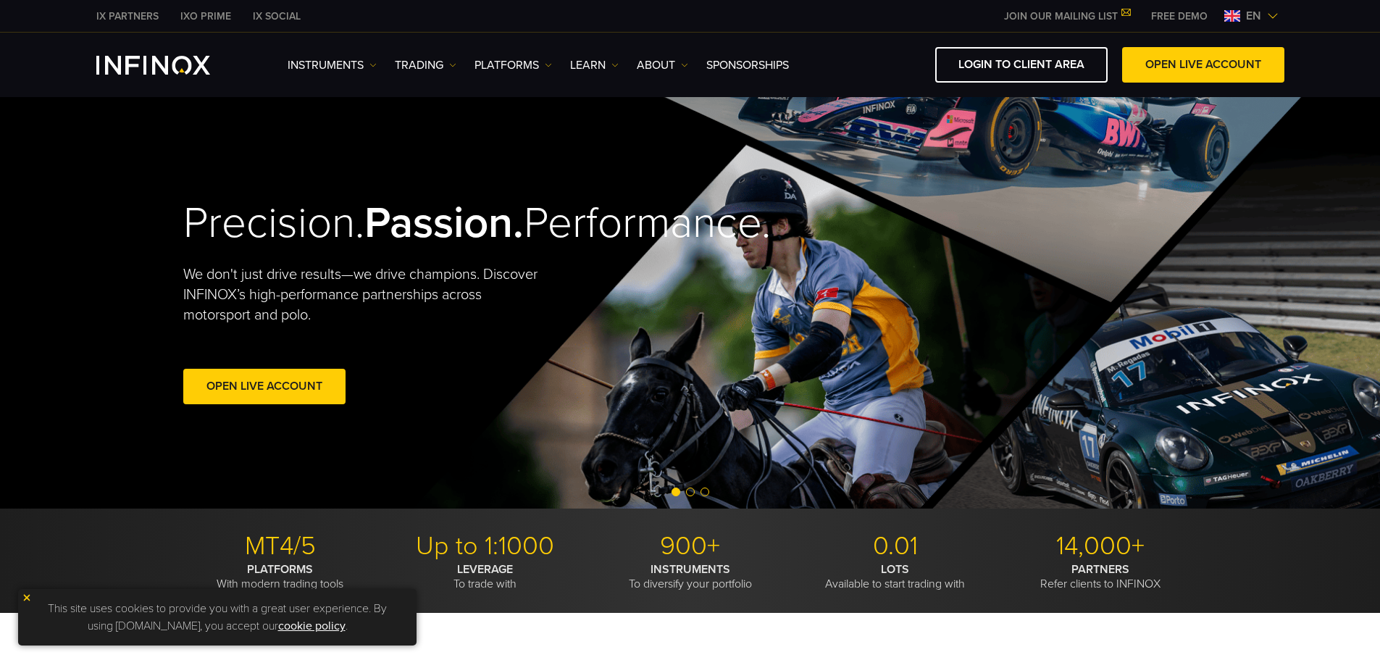 This screenshot has height=660, width=1380. What do you see at coordinates (485, 577) in the screenshot?
I see `p: To trade with` at bounding box center [485, 577].